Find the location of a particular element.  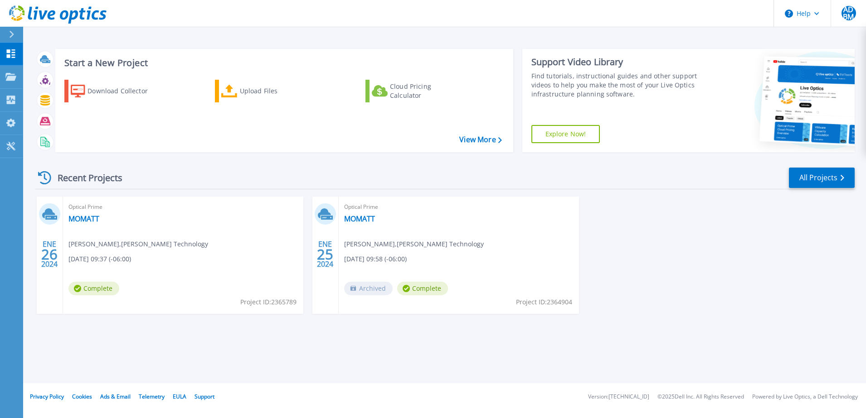

div: Find tutorials, instructional guides and other support videos to help you make the most of your L... is located at coordinates (616, 85).